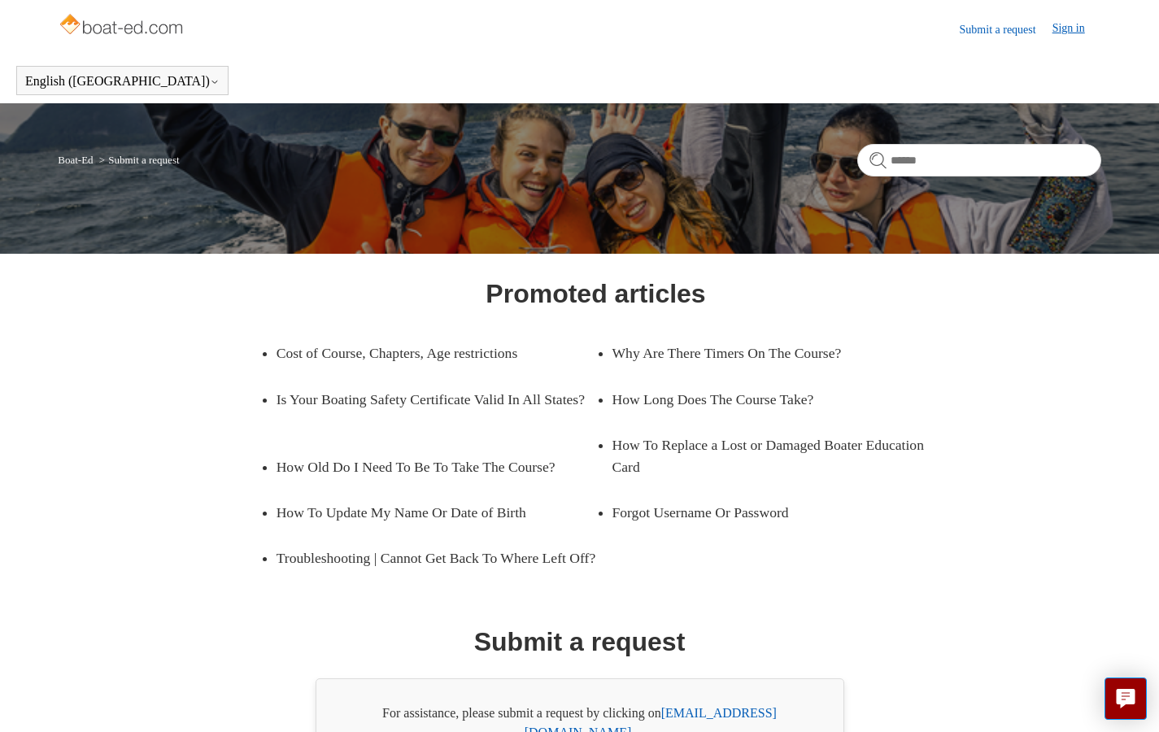 This screenshot has width=1159, height=732. What do you see at coordinates (436, 558) in the screenshot?
I see `a: Troubleshooting | Cannot Get Back To Where Left Off?` at bounding box center [436, 558].